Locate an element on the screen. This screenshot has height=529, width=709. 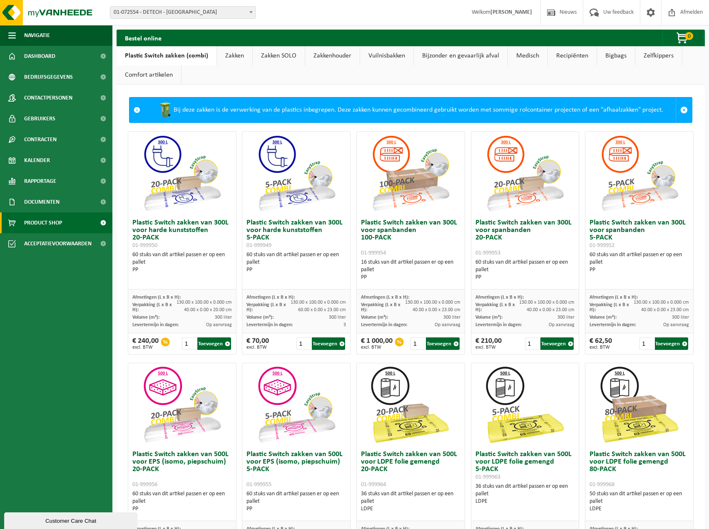
span: 60.00 x 0.00 x 23.00 cm is located at coordinates (322, 310).